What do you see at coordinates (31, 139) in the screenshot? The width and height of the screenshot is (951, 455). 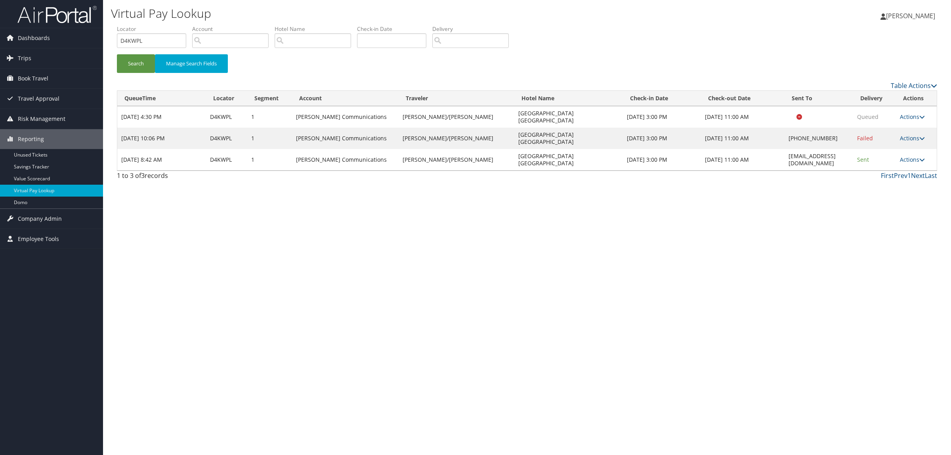 I see `span: Reporting` at bounding box center [31, 139].